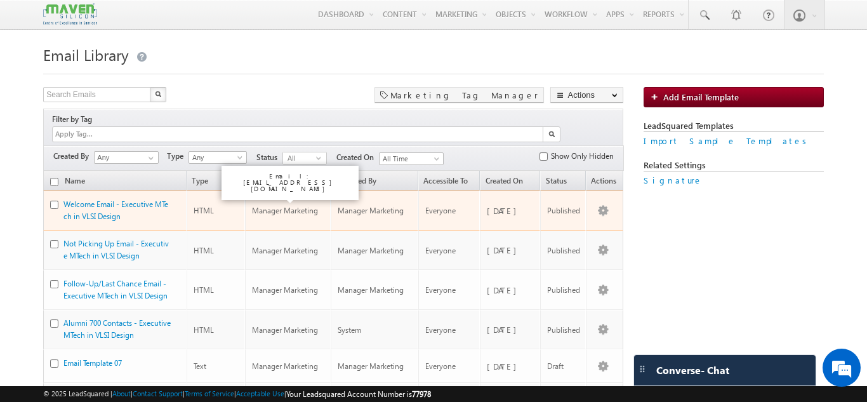 This screenshot has width=867, height=402. Describe the element at coordinates (115, 289) in the screenshot. I see `a: Follow-Up/Last Chance Email - Executive MTech in VLSI Design` at that location.